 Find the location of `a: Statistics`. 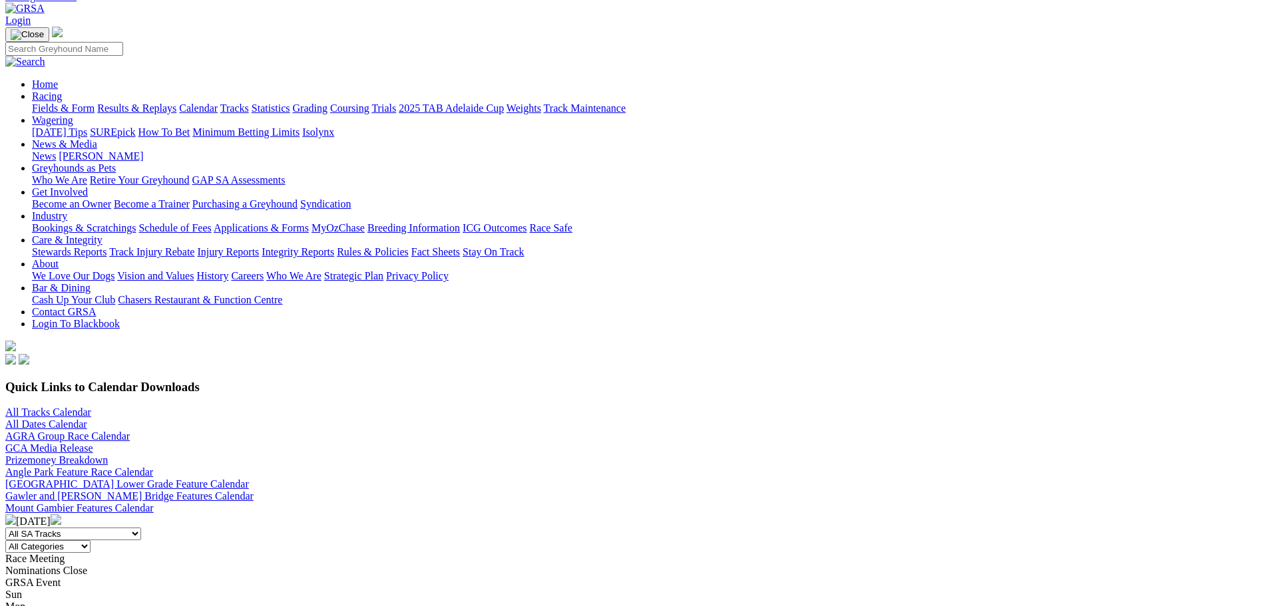

a: Statistics is located at coordinates (271, 108).